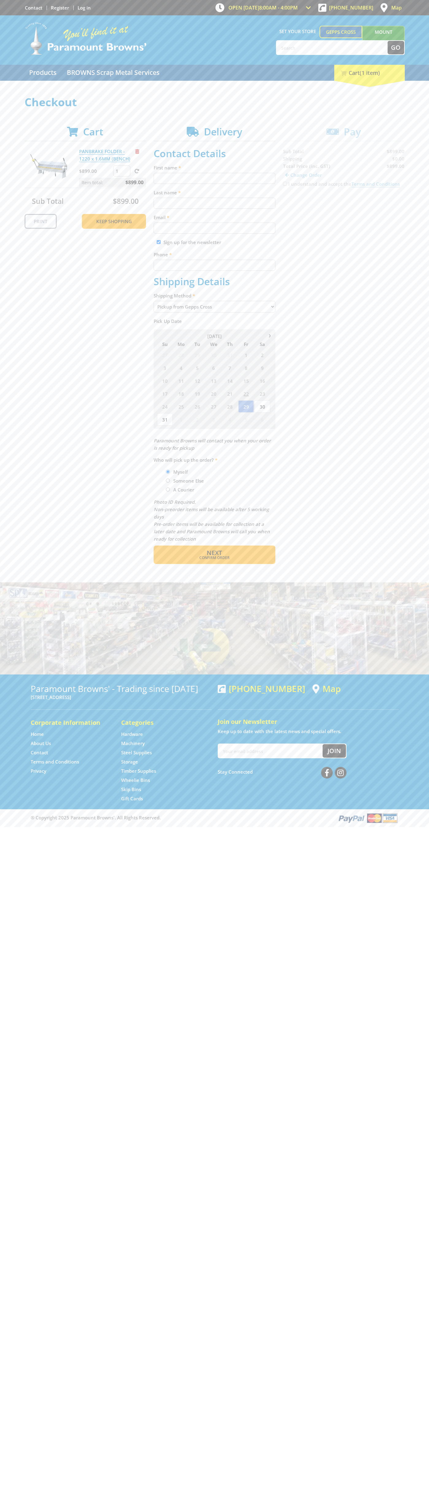 This screenshot has height=1492, width=429. What do you see at coordinates (38, 771) in the screenshot?
I see `a: Go to the Privacy page` at bounding box center [38, 771].